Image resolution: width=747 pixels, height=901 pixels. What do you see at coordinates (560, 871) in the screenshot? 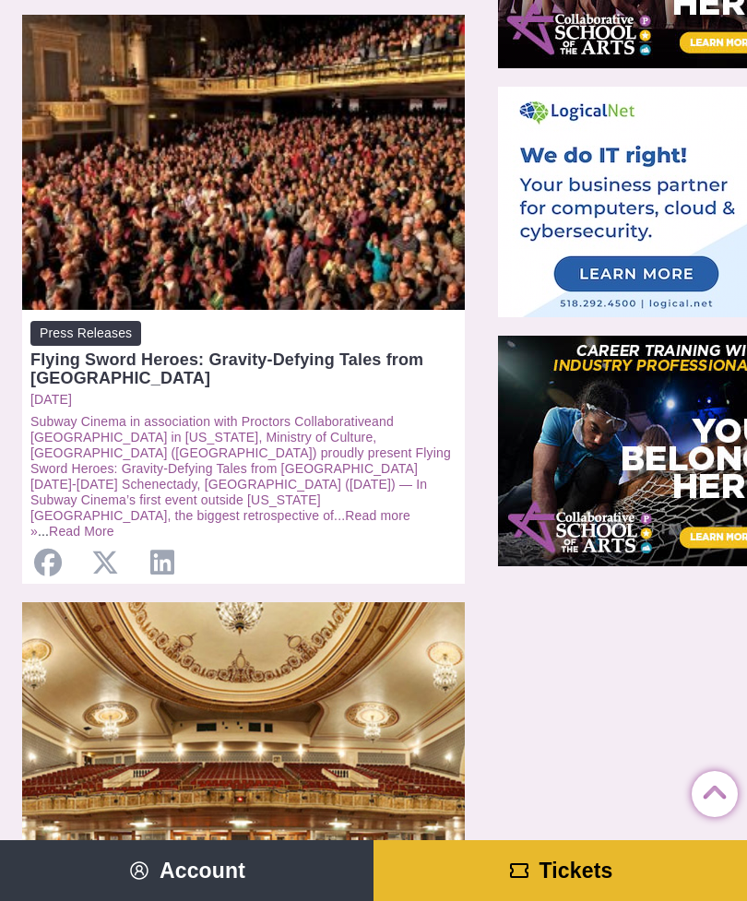
I see `a: Tickets` at bounding box center [560, 871].